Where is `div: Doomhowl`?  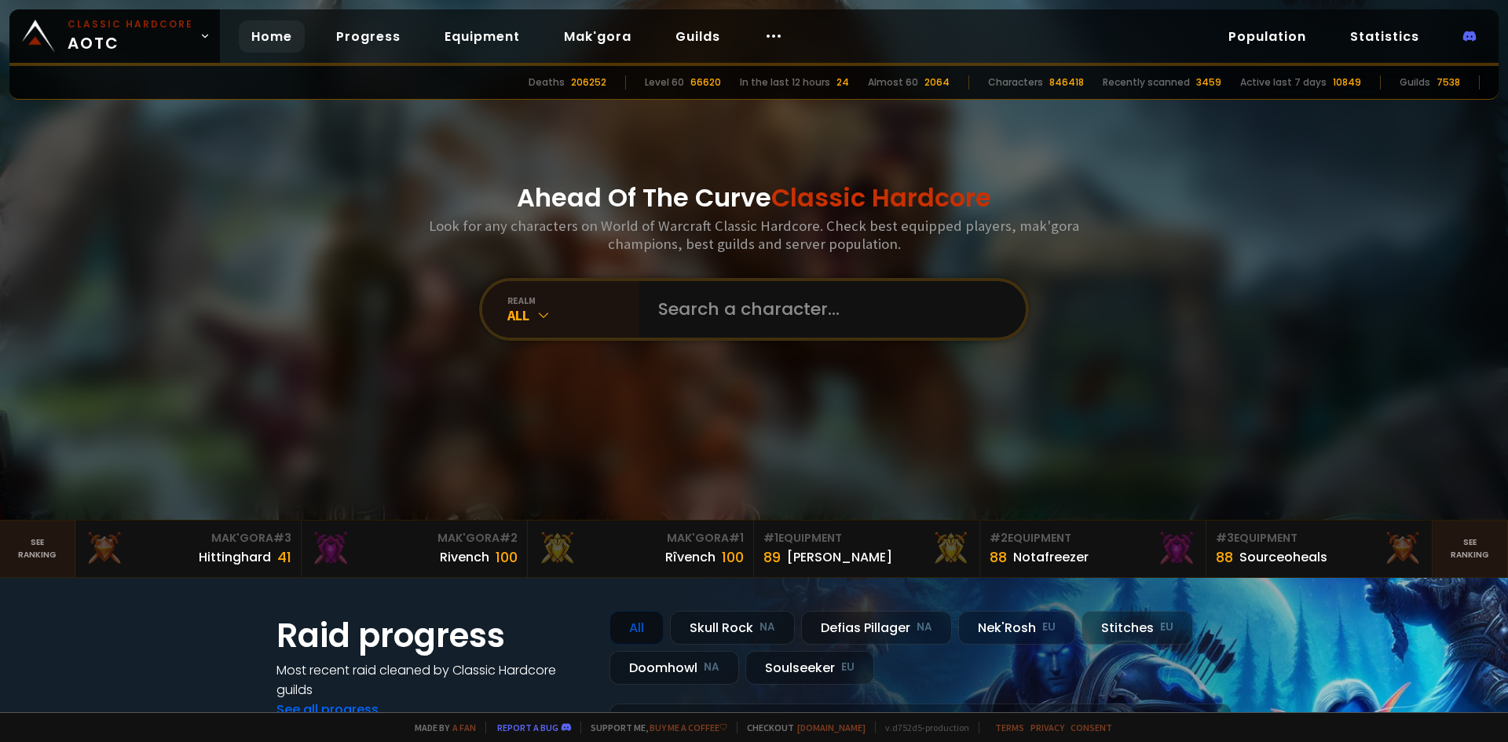
div: Doomhowl is located at coordinates (674, 667).